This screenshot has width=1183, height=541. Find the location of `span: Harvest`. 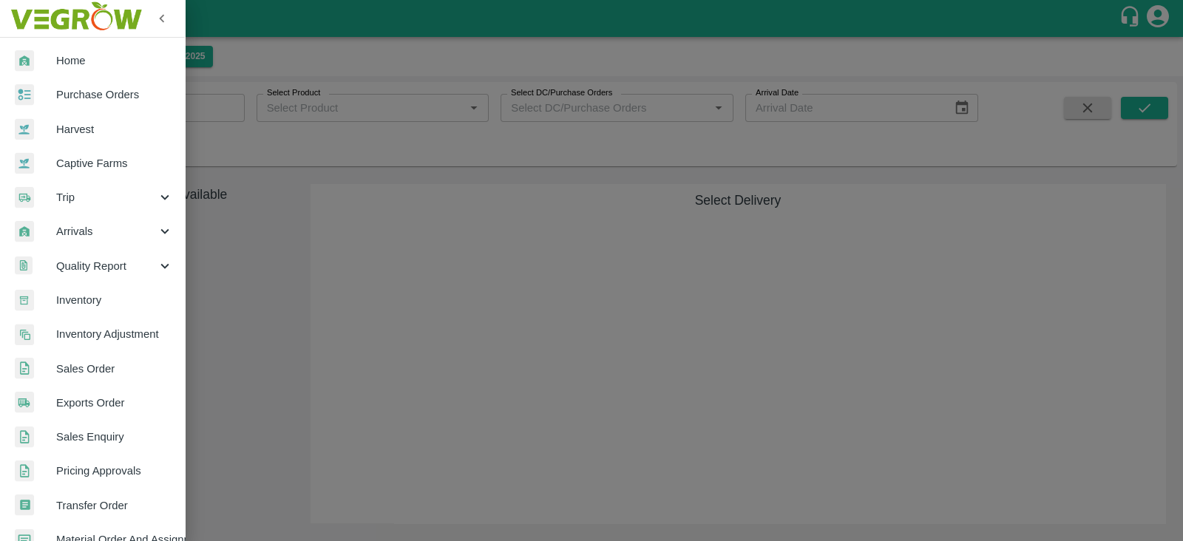

span: Harvest is located at coordinates (115, 129).